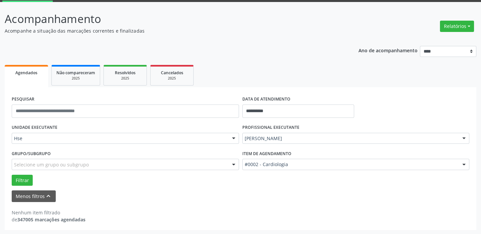 Image resolution: width=481 pixels, height=234 pixels. I want to click on button: Menos filtroskeyboard_arrow_up, so click(34, 196).